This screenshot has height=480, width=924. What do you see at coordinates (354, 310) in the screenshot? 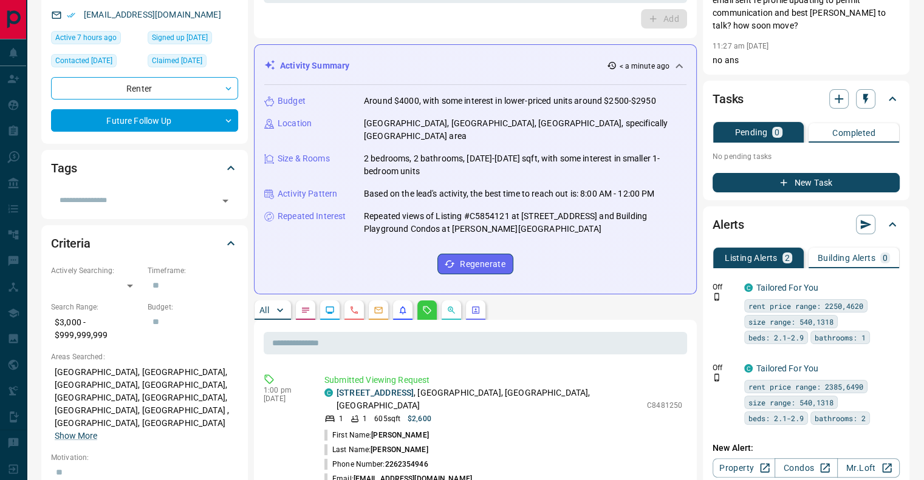
I see `svg: Calls` at bounding box center [354, 310].